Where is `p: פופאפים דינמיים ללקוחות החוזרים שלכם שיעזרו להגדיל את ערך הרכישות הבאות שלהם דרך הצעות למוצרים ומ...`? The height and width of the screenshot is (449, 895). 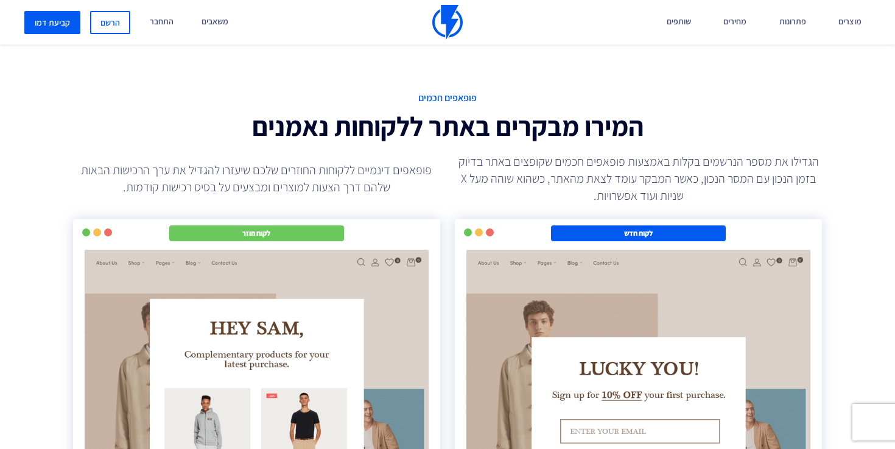 p: פופאפים דינמיים ללקוחות החוזרים שלכם שיעזרו להגדיל את ערך הרכישות הבאות שלהם דרך הצעות למוצרים ומ... is located at coordinates (256, 178).